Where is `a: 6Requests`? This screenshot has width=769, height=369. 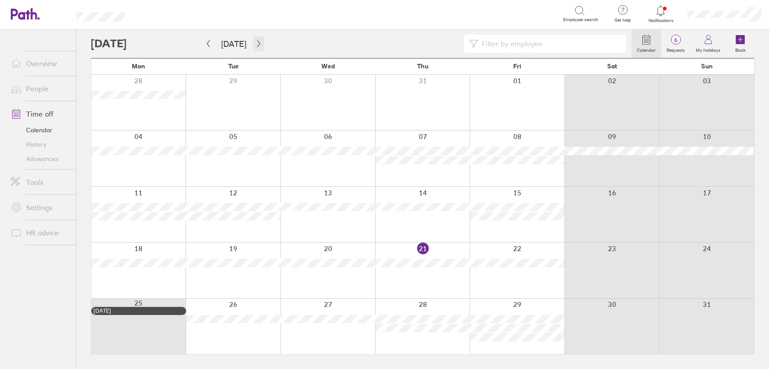 a: 6Requests is located at coordinates (676, 44).